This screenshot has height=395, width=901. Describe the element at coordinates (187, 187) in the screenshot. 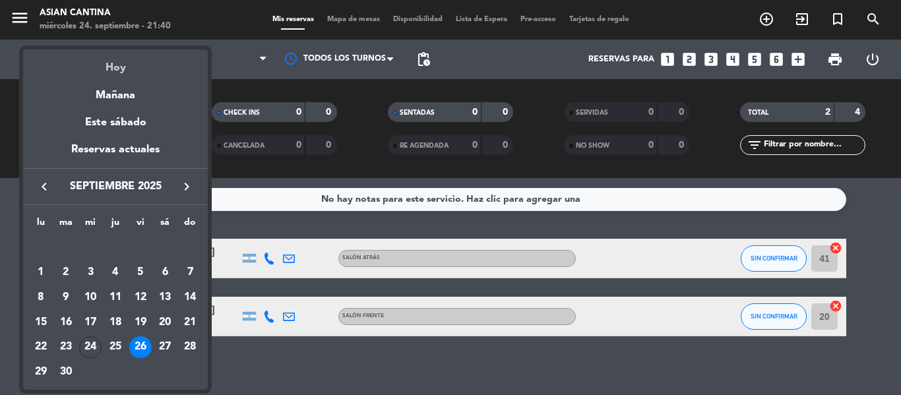

I see `i: keyboard_arrow_right` at that location.